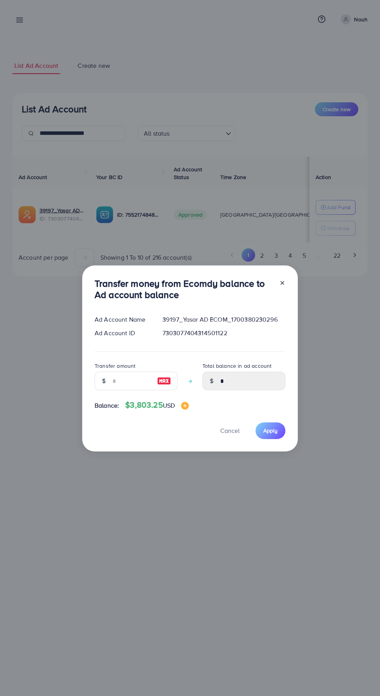  What do you see at coordinates (169, 406) in the screenshot?
I see `span: USD` at bounding box center [169, 406].